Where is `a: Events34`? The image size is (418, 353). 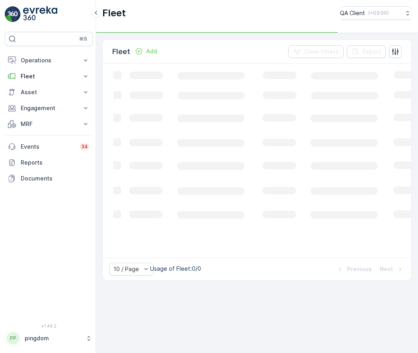 a: Events34 is located at coordinates (49, 147).